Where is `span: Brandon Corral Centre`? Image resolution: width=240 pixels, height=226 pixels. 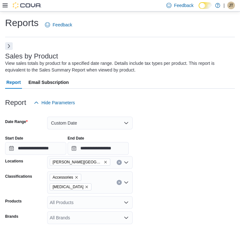 span: Brandon Corral Centre is located at coordinates (80, 162).